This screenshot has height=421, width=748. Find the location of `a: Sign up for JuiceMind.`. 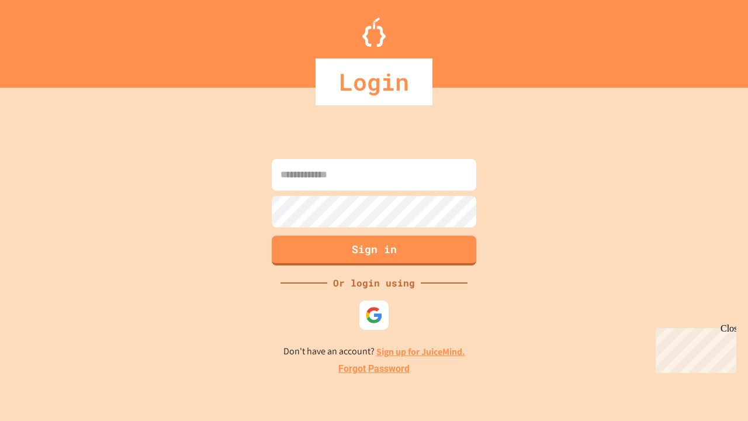

a: Sign up for JuiceMind. is located at coordinates (421, 351).